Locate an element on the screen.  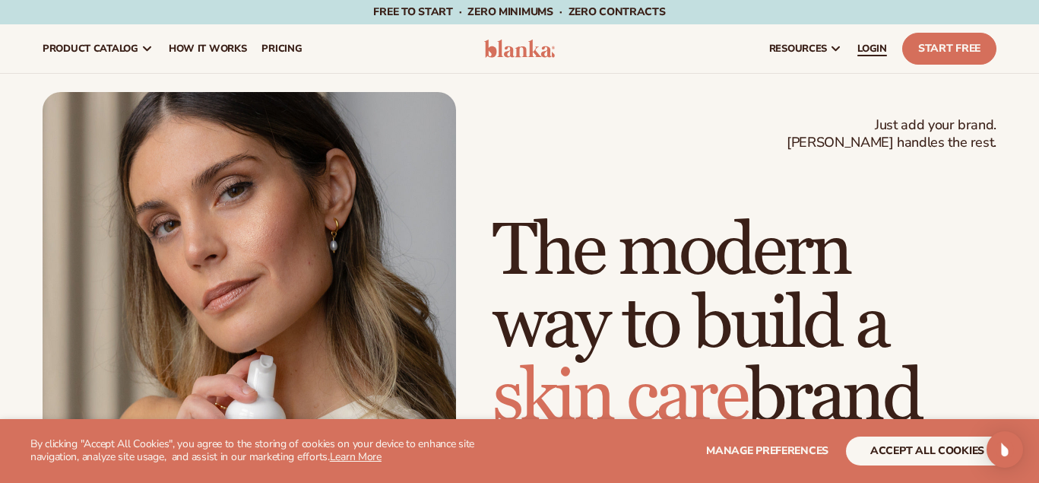
button: accept all cookies is located at coordinates (927, 451).